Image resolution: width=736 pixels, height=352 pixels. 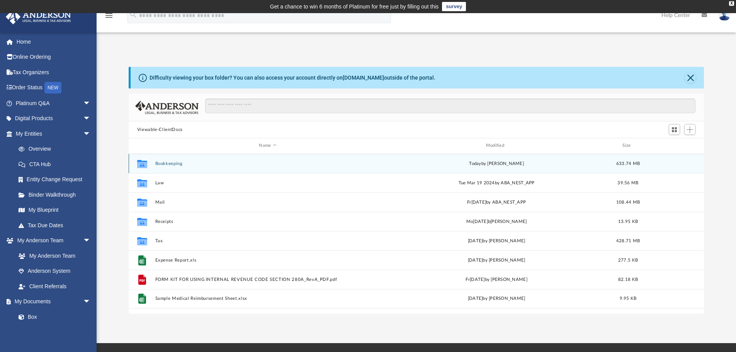 What do you see at coordinates (133, 15) in the screenshot?
I see `i: search` at bounding box center [133, 15].